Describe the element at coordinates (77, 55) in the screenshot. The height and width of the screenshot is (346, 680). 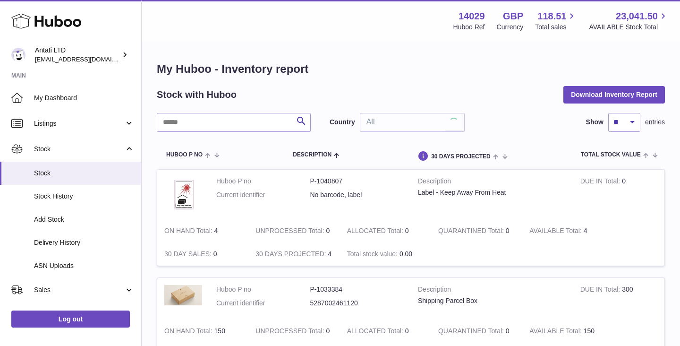
I see `div: Antati LTD` at that location.